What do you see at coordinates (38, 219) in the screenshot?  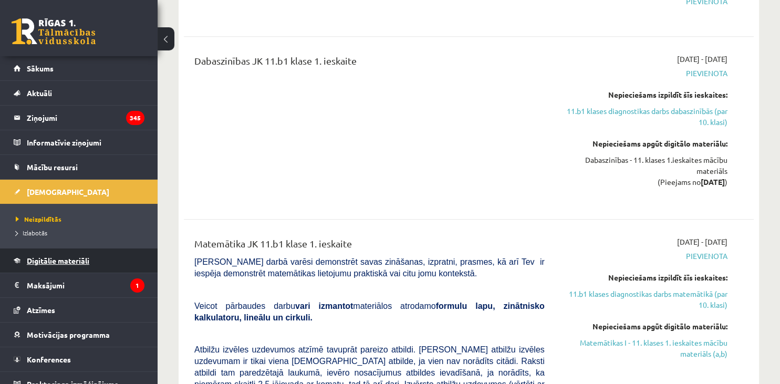 I see `span: Neizpildītās` at bounding box center [38, 219].